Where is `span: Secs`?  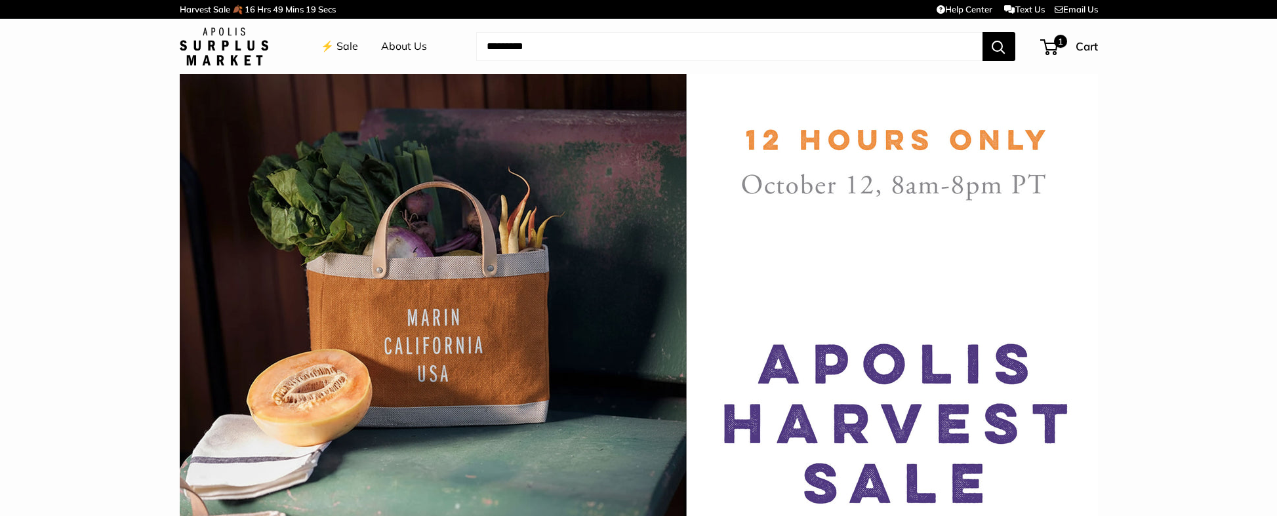 span: Secs is located at coordinates (327, 9).